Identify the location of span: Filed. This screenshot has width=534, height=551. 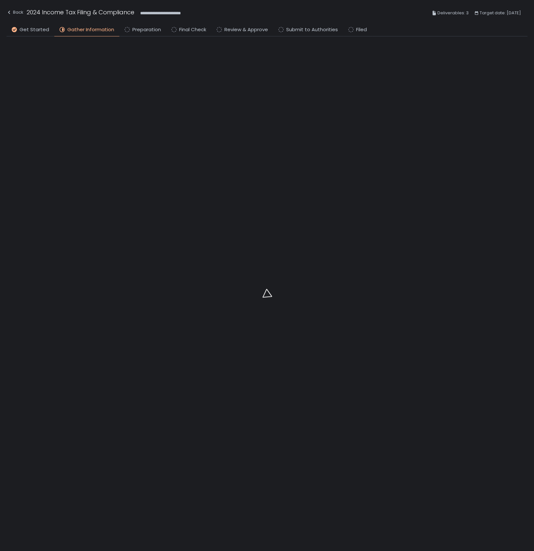
(361, 30).